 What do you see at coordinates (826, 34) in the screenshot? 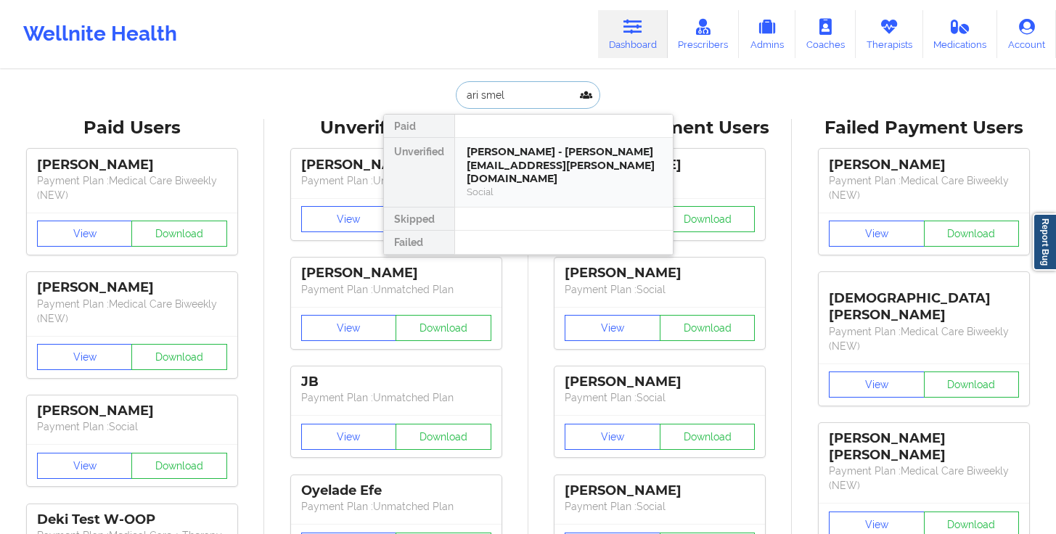
I see `a: Coaches` at bounding box center [826, 34].